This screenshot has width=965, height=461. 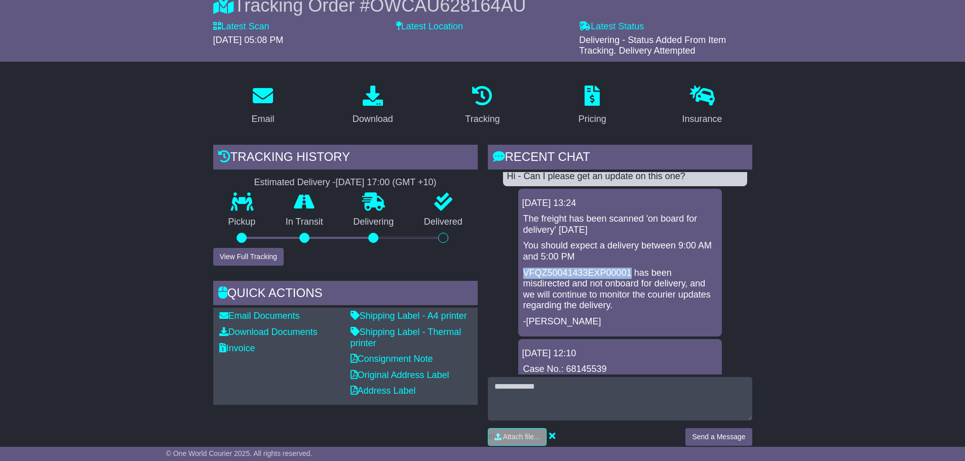 I want to click on p: Case No.: 68145539, so click(x=620, y=370).